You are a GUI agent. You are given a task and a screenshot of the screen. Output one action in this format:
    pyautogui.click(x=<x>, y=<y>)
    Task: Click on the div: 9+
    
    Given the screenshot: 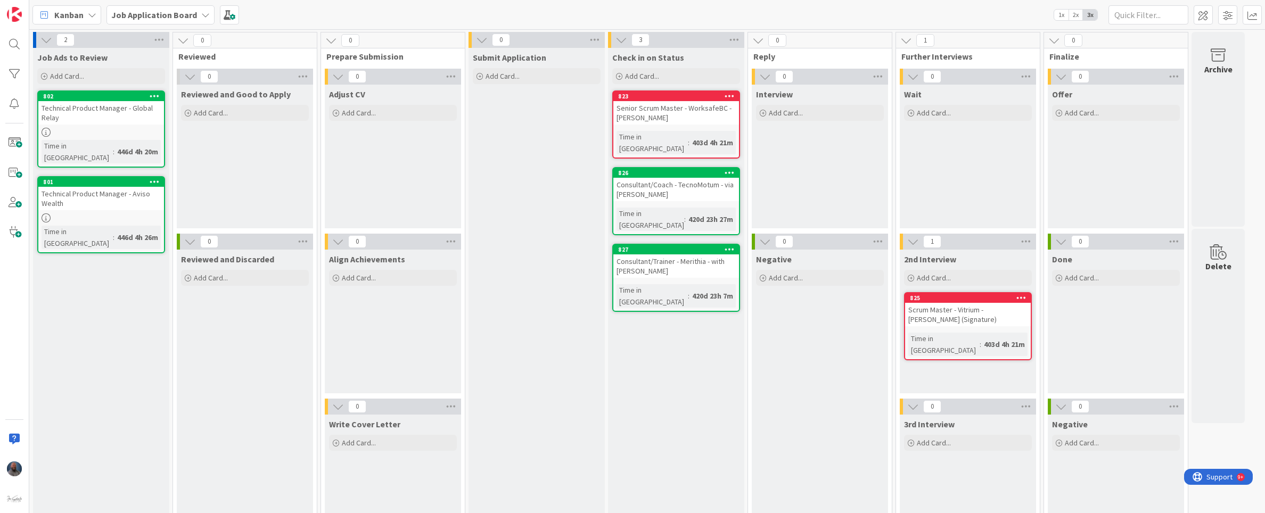 What is the action you would take?
    pyautogui.click(x=56, y=9)
    